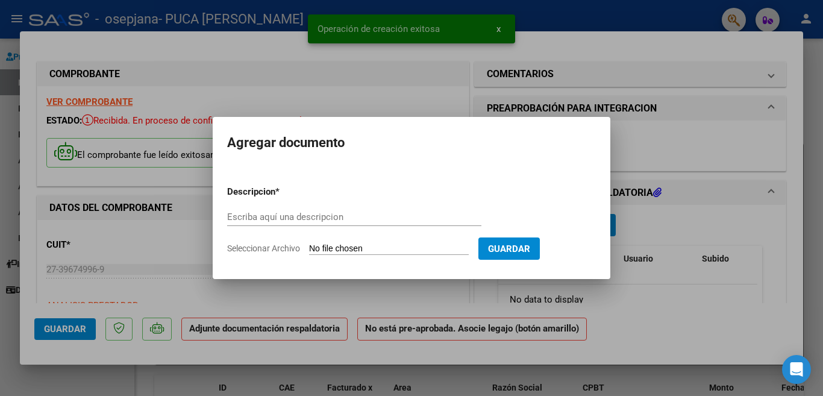  What do you see at coordinates (796, 369) in the screenshot?
I see `div: Open Intercom Messenger` at bounding box center [796, 369].